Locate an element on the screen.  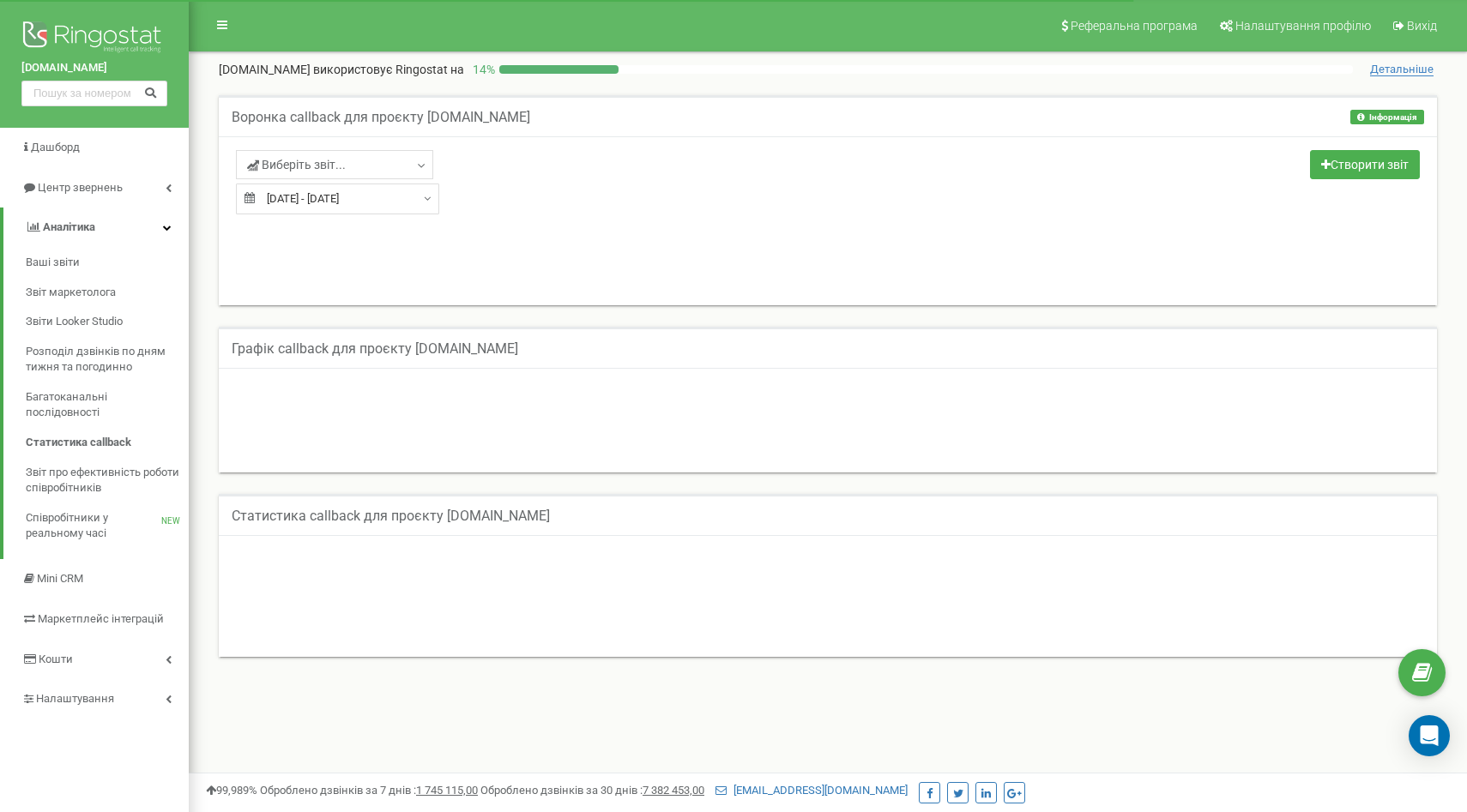
span: Кошти is located at coordinates (56, 658).